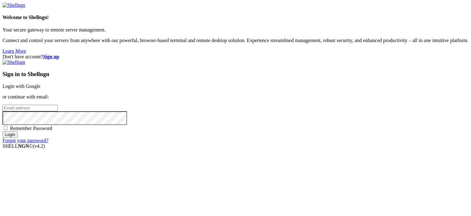 This screenshot has height=216, width=471. I want to click on a: Login with Google, so click(21, 86).